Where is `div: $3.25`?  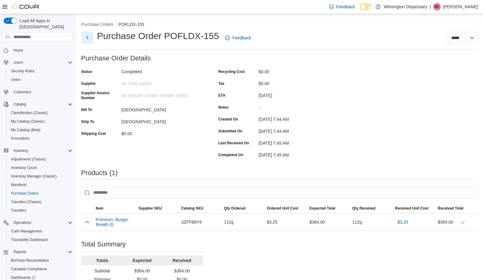
div: $3.25 is located at coordinates (286, 222).